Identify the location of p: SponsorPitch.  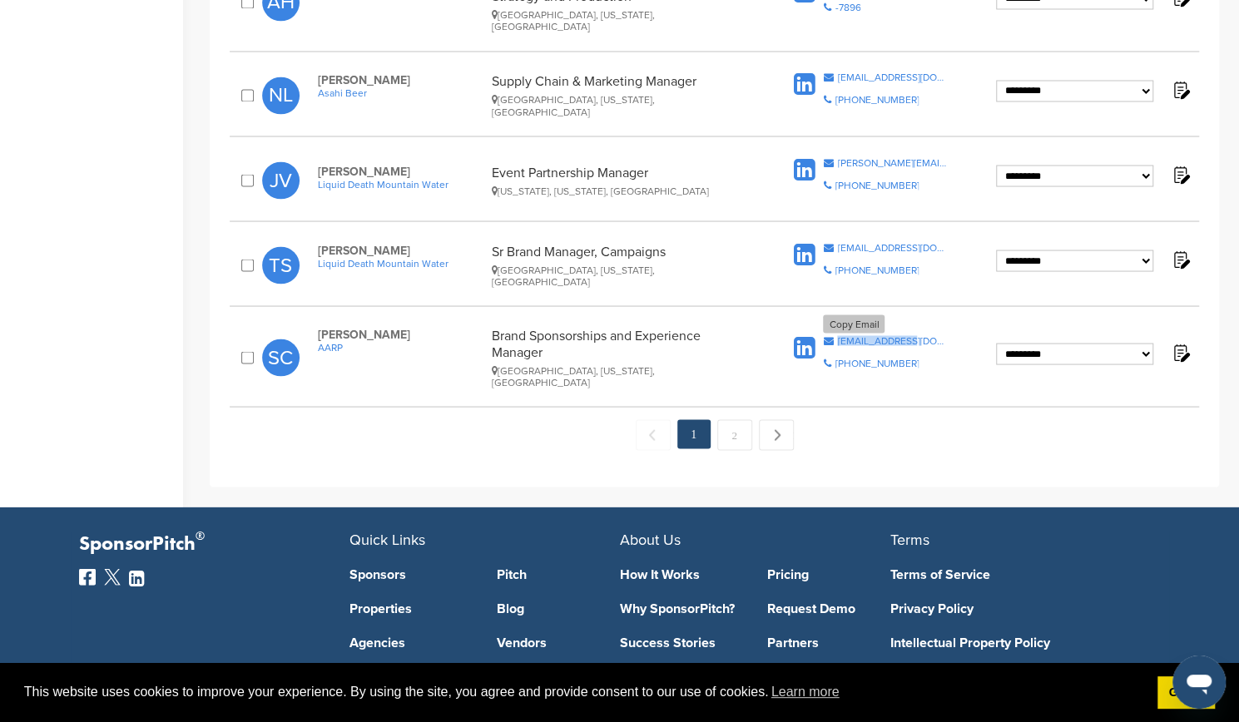
(214, 543).